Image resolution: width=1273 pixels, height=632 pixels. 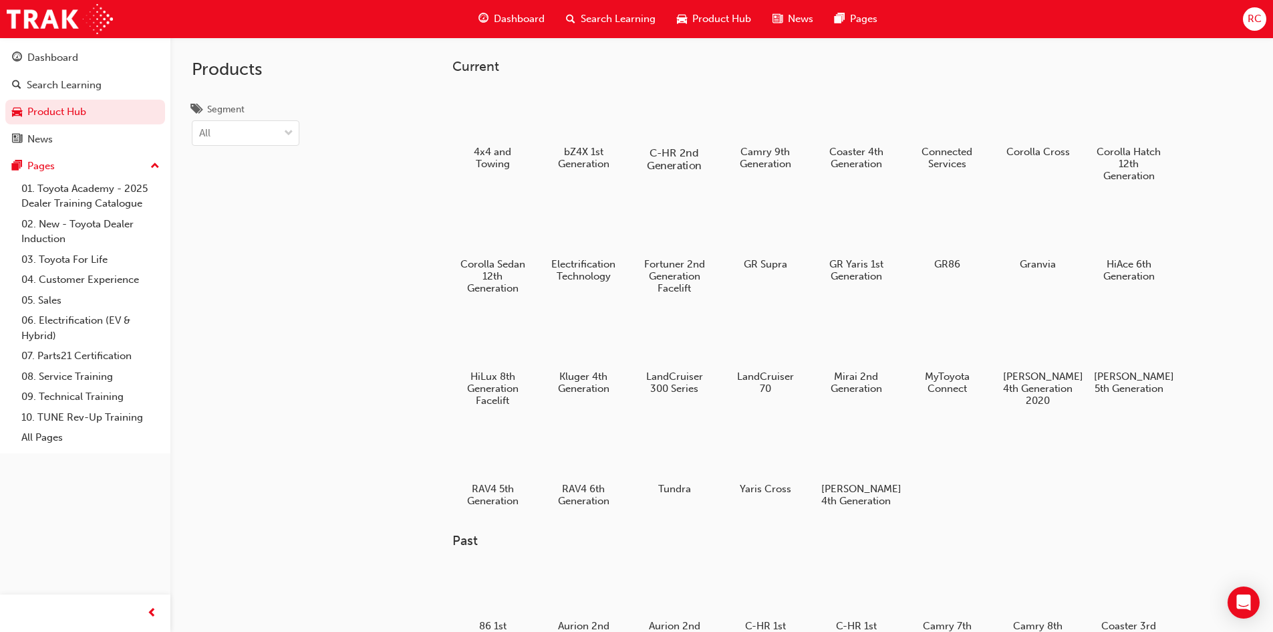 What do you see at coordinates (90, 279) in the screenshot?
I see `a: 04. Customer Experience` at bounding box center [90, 279].